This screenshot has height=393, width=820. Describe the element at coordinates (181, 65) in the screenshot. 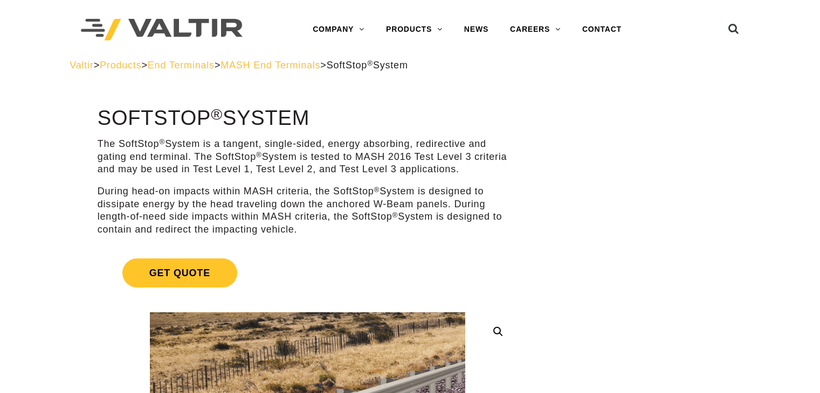

I see `span: End Terminals` at that location.